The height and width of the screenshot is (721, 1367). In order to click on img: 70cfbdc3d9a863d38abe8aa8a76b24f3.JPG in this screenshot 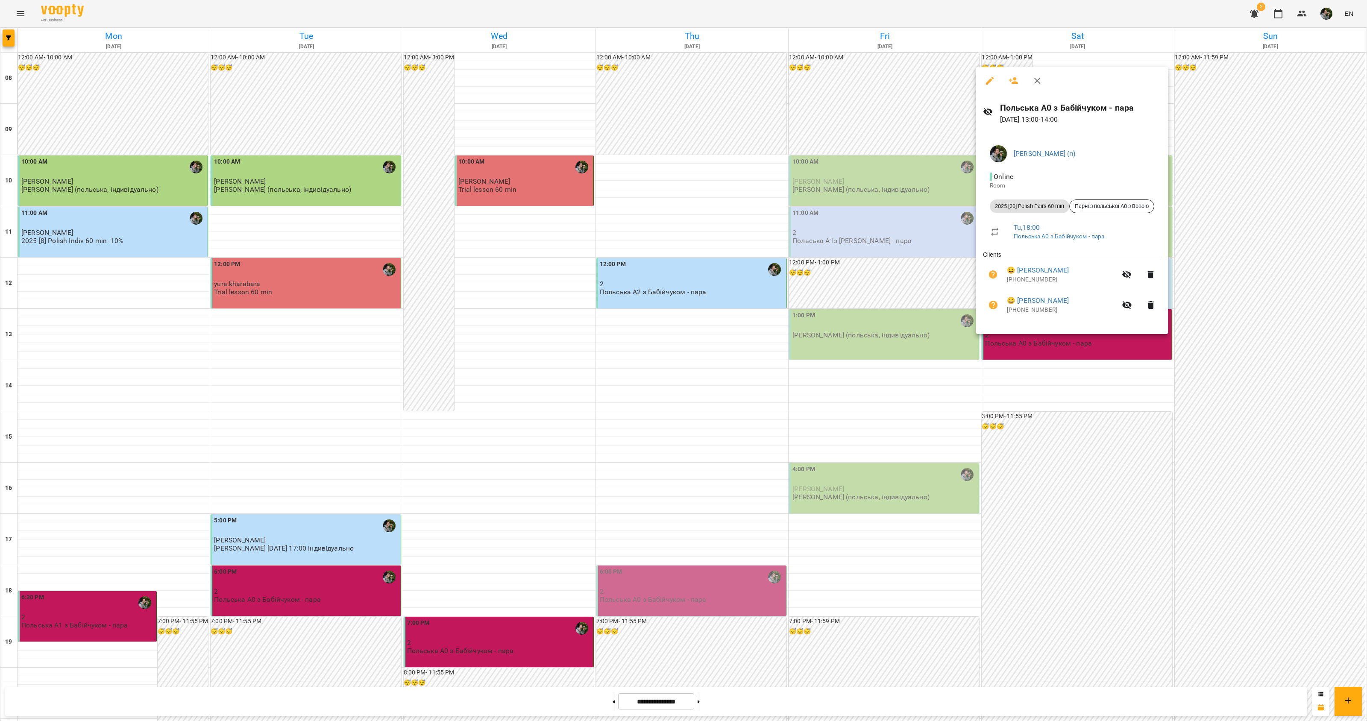, I will do `click(998, 154)`.